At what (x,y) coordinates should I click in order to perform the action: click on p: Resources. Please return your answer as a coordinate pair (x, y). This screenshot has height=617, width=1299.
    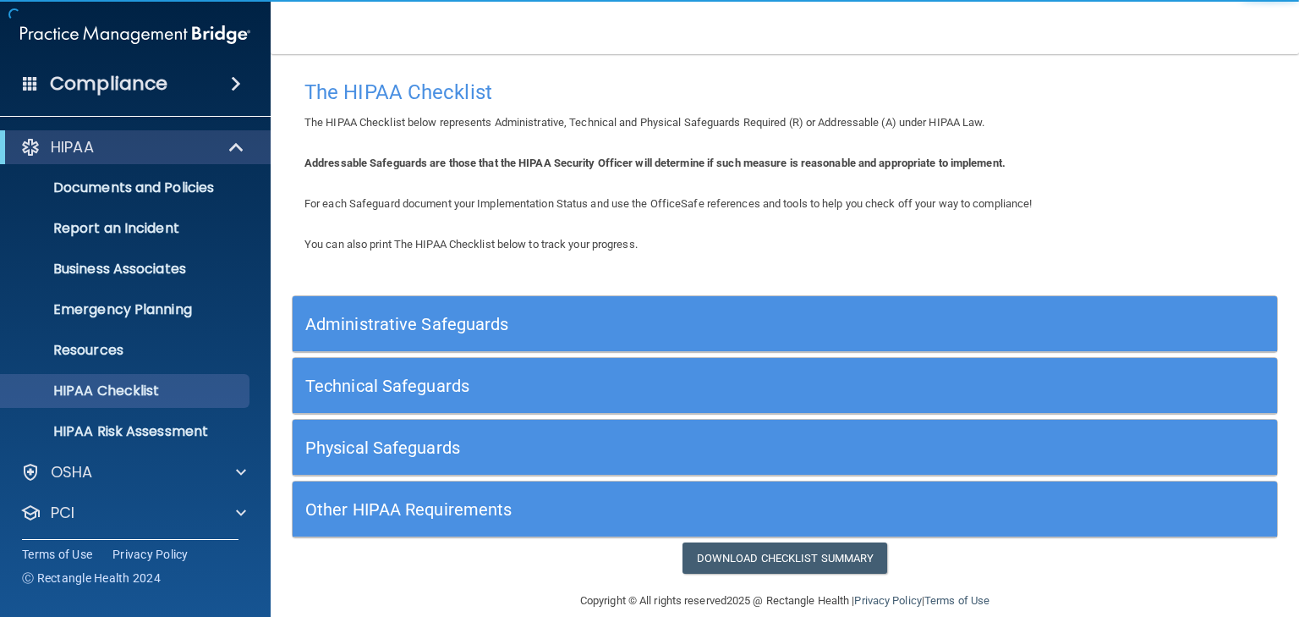
    Looking at the image, I should click on (126, 350).